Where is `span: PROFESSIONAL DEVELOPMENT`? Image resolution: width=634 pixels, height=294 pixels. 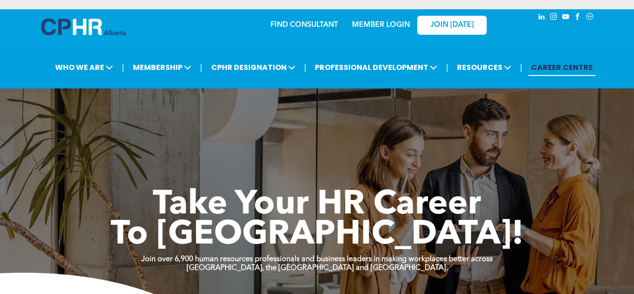 span: PROFESSIONAL DEVELOPMENT is located at coordinates (376, 67).